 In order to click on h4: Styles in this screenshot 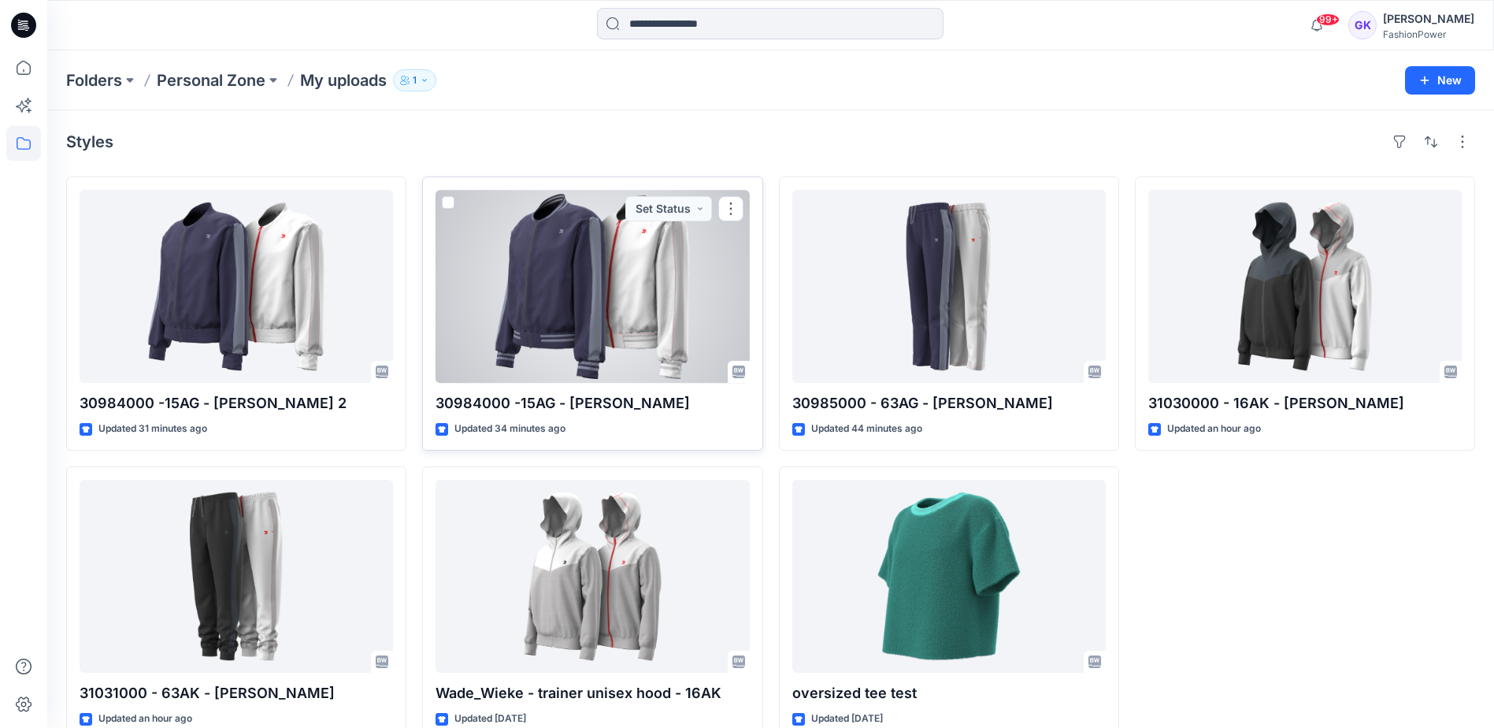, I will do `click(90, 142)`.